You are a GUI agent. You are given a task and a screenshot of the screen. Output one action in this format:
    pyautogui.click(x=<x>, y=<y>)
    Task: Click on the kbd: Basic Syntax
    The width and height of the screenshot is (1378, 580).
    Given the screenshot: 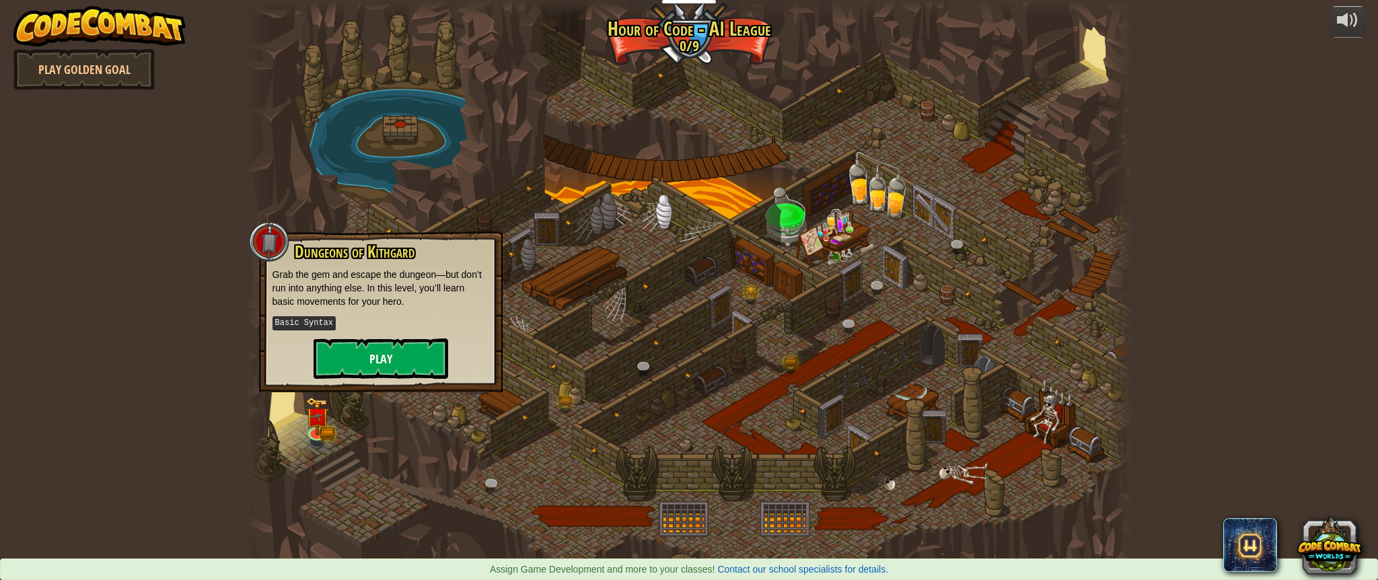 What is the action you would take?
    pyautogui.click(x=304, y=323)
    